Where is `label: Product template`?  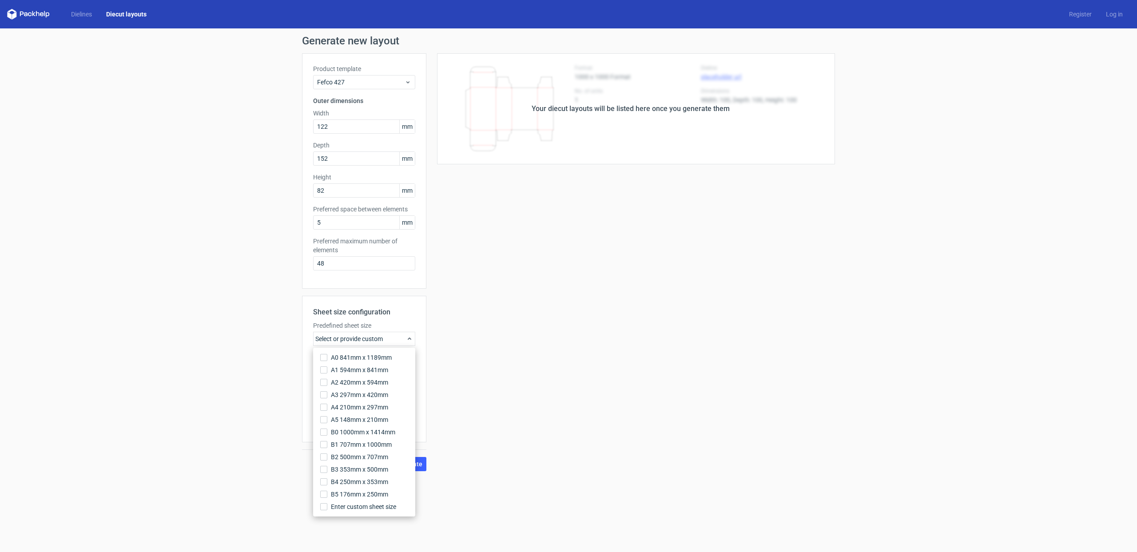 label: Product template is located at coordinates (364, 69).